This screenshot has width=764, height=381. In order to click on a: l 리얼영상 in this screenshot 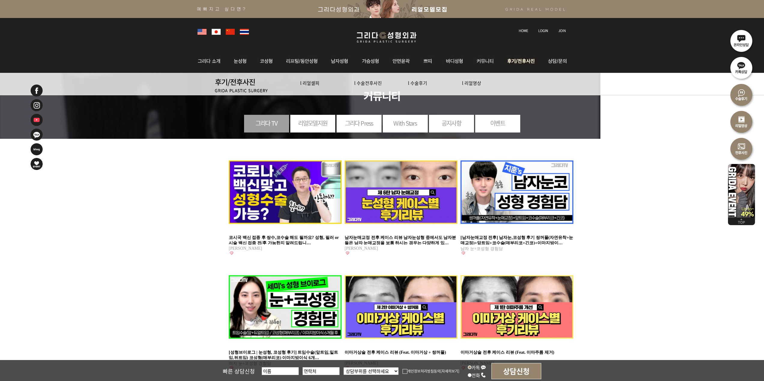, I will do `click(471, 83)`.